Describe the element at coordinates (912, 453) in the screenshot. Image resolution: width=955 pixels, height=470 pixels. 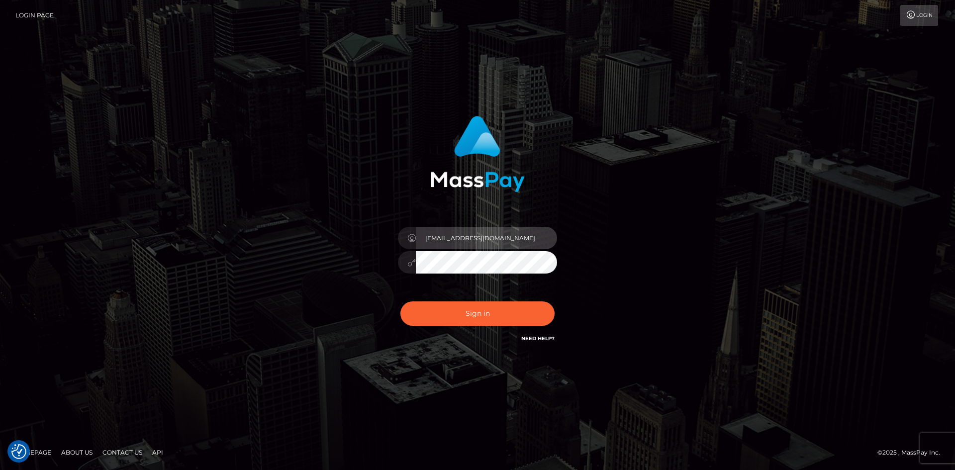
I see `div: © 2025 , MassPay Inc.` at that location.